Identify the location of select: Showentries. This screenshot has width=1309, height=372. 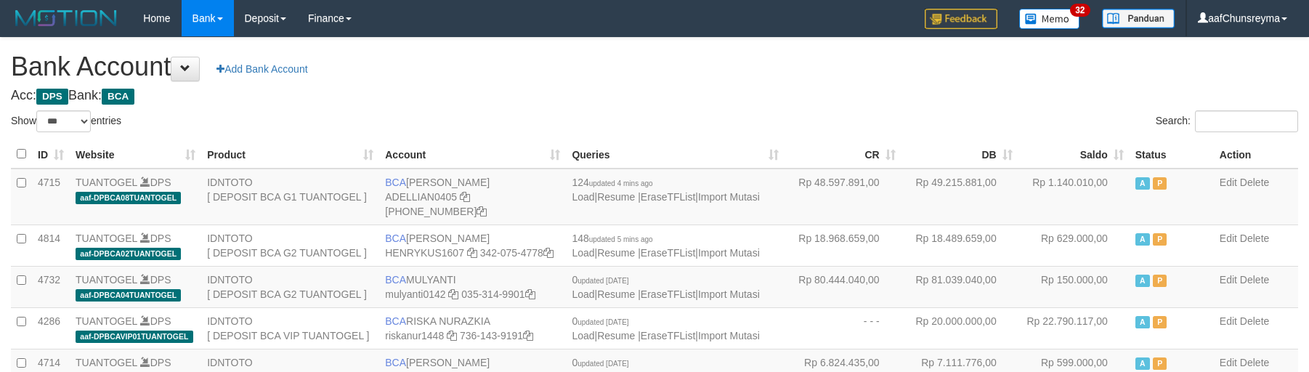
(63, 121).